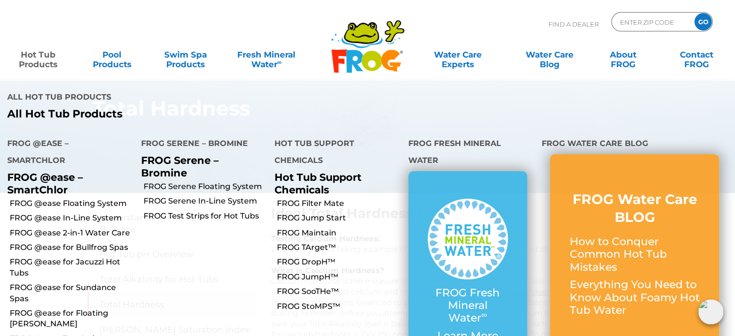  I want to click on h4: FROG Serene – Bromine, so click(201, 145).